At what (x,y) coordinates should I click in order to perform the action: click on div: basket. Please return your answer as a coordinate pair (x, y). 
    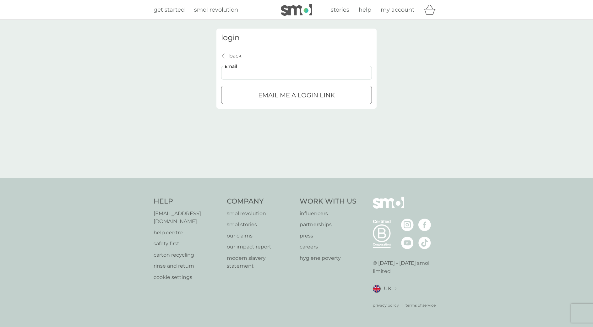
    Looking at the image, I should click on (432, 10).